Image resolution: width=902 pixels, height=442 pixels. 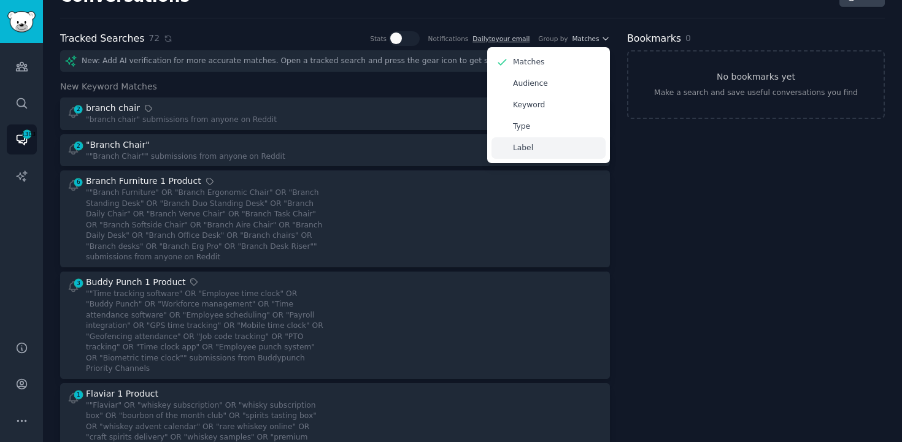 I want to click on p: Label, so click(x=523, y=148).